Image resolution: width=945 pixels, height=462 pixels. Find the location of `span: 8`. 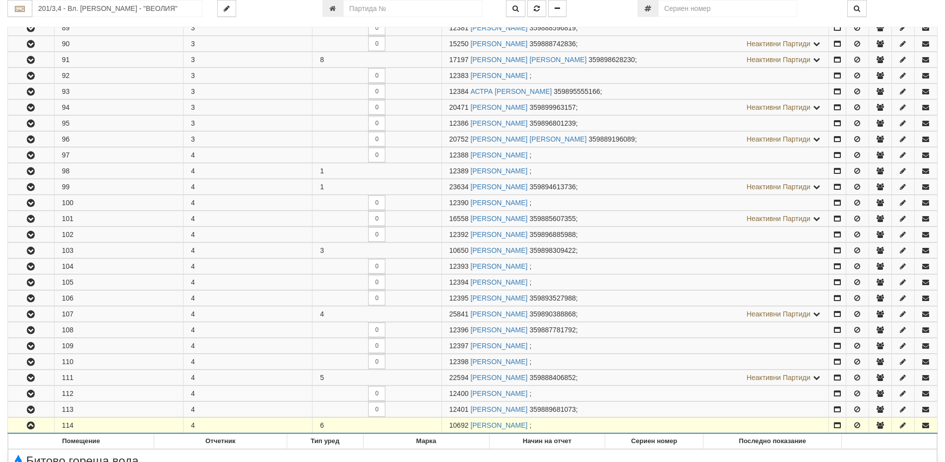

span: 8 is located at coordinates (322, 60).